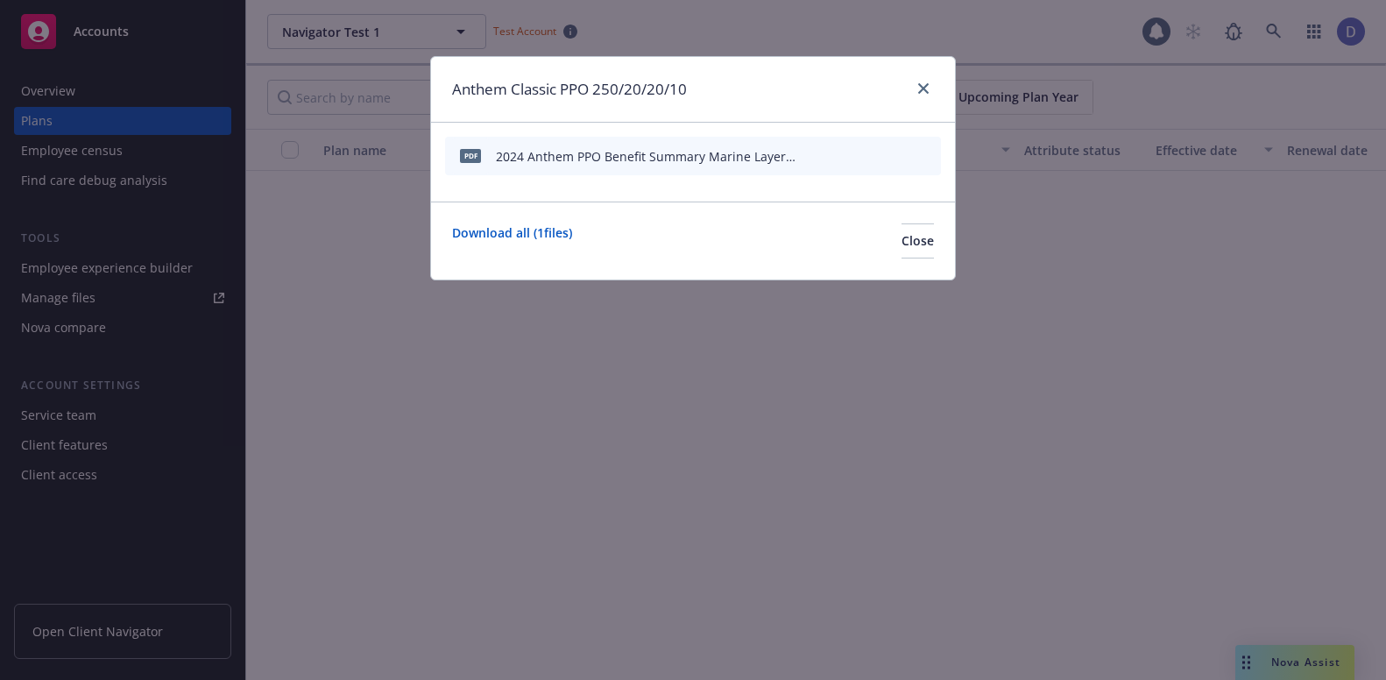  Describe the element at coordinates (917, 241) in the screenshot. I see `button: Close` at that location.